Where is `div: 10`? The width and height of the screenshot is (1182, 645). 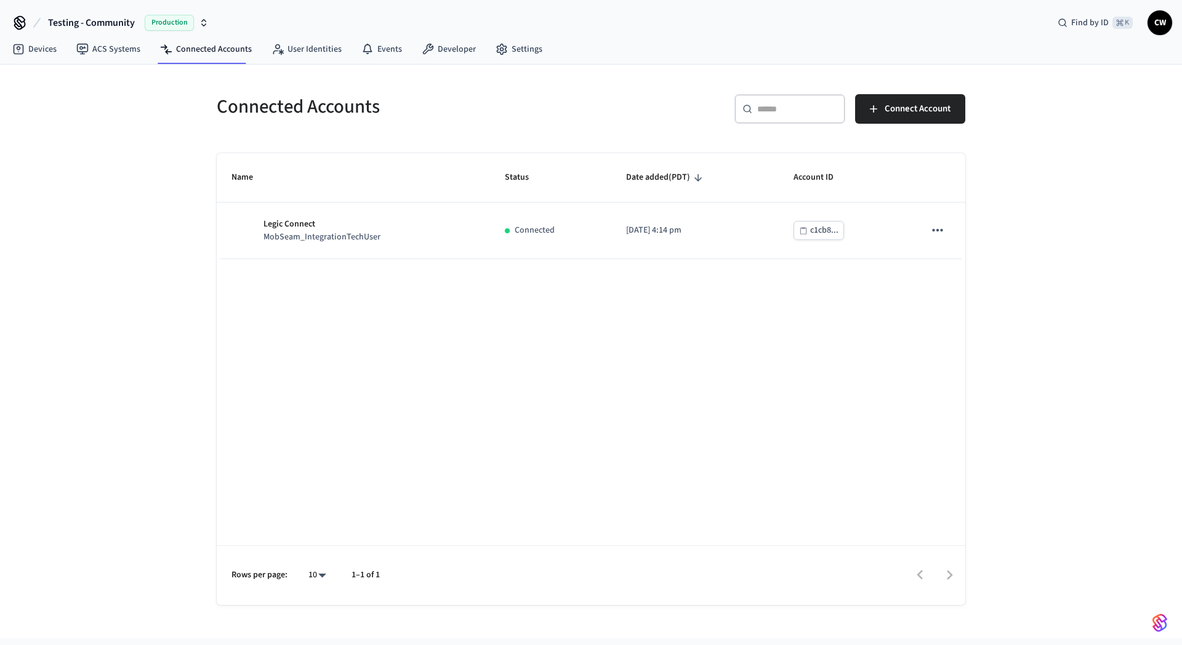 div: 10 is located at coordinates (317, 575).